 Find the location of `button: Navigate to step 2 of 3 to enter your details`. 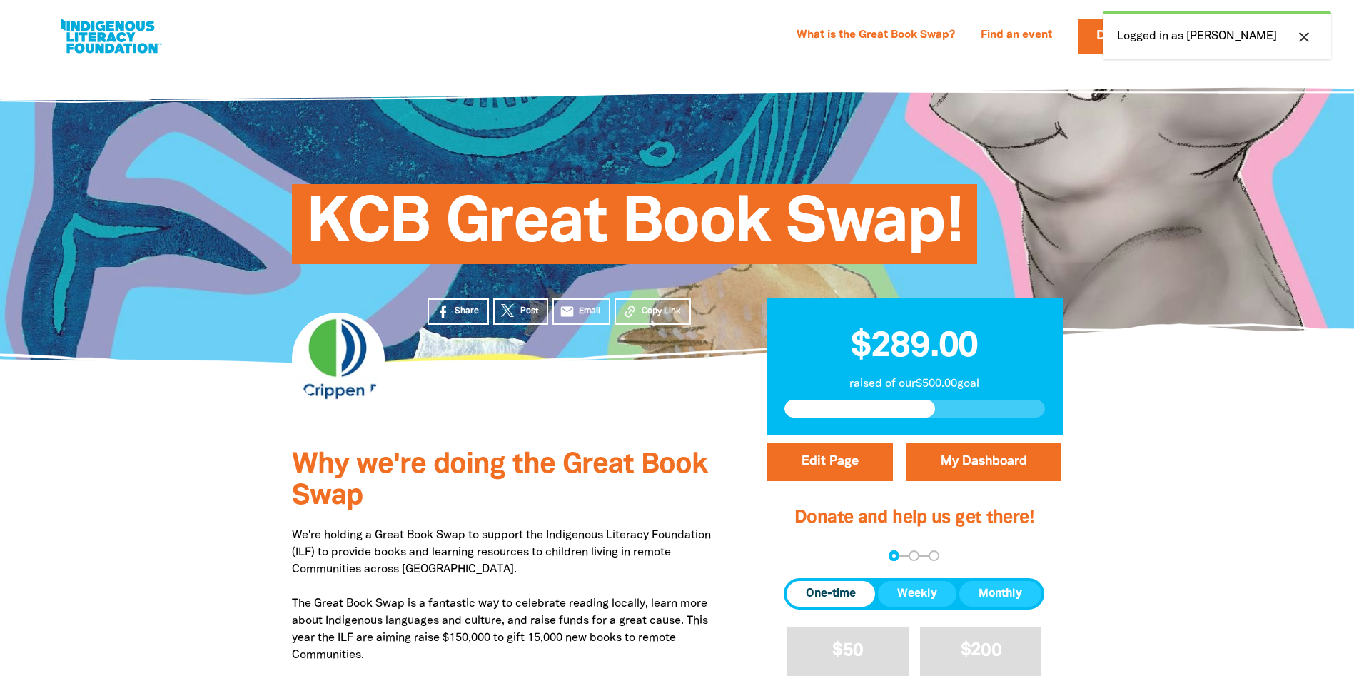

button: Navigate to step 2 of 3 to enter your details is located at coordinates (914, 555).